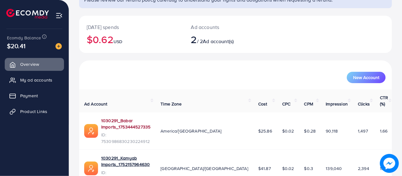 The width and height of the screenshot is (402, 176). What do you see at coordinates (34, 112) in the screenshot?
I see `span: Product Links` at bounding box center [34, 112].